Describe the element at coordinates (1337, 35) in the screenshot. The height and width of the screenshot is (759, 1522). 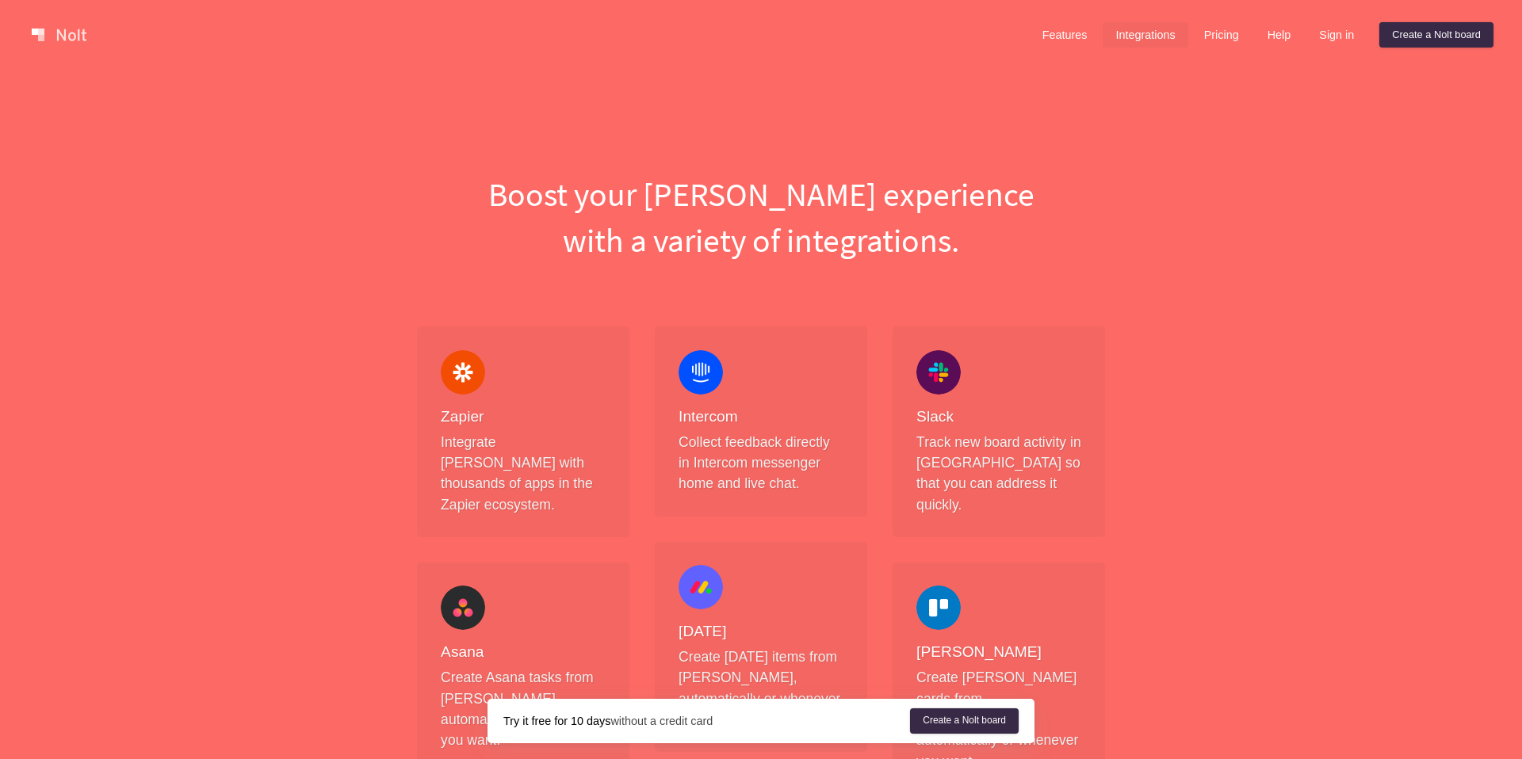
I see `a: Sign in` at that location.